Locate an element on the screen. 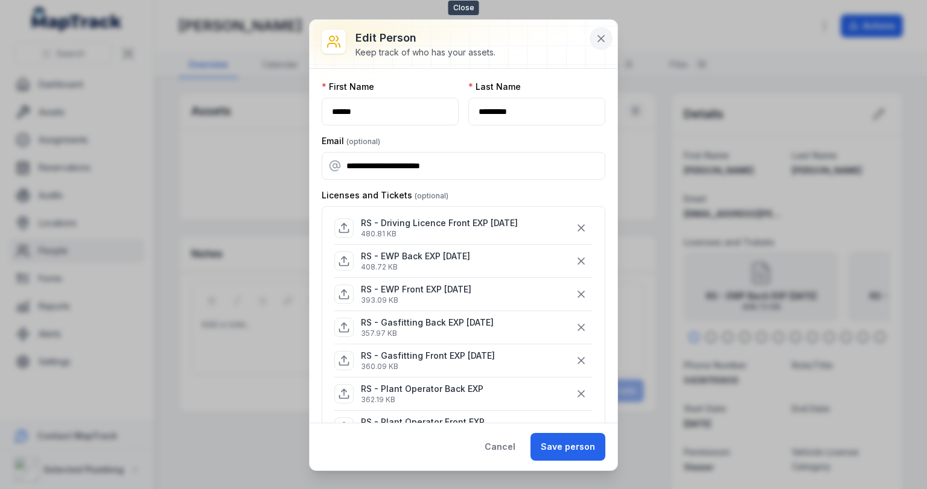 This screenshot has height=489, width=927. label: Licenses and Tickets is located at coordinates (385, 195).